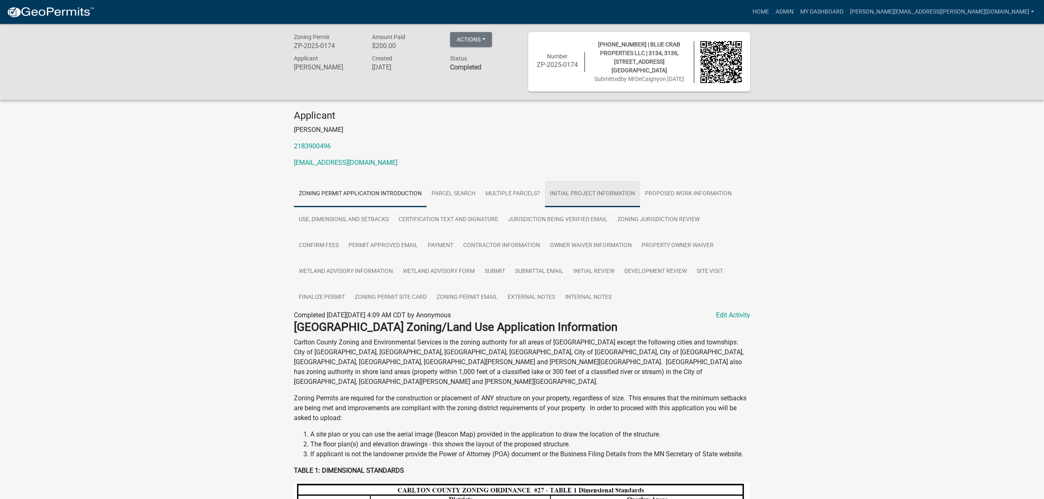 The image size is (1044, 499). Describe the element at coordinates (522, 116) in the screenshot. I see `h4: Applicant` at that location.